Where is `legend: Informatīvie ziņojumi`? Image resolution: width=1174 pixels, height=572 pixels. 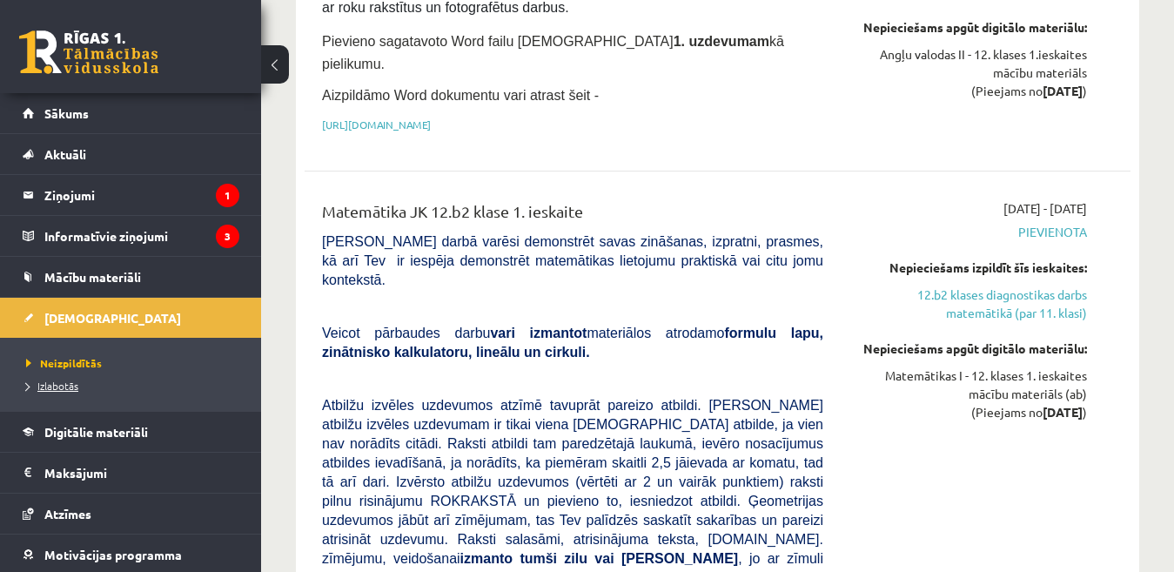
legend: Informatīvie ziņojumi is located at coordinates (142, 236).